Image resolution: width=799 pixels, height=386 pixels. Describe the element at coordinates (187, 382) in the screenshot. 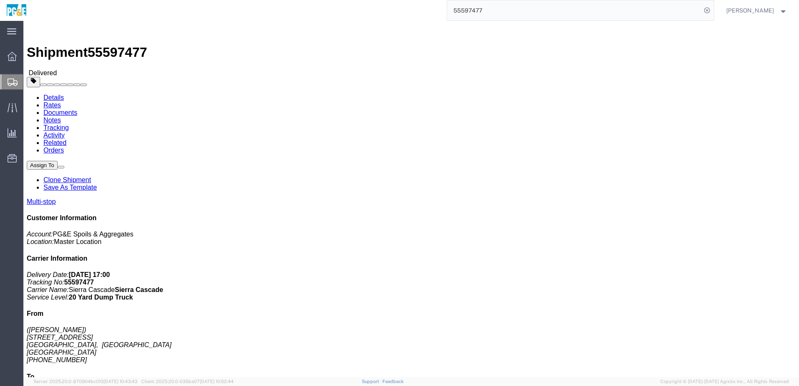

I see `span: Client: 2025.20.0-035ba07` at that location.